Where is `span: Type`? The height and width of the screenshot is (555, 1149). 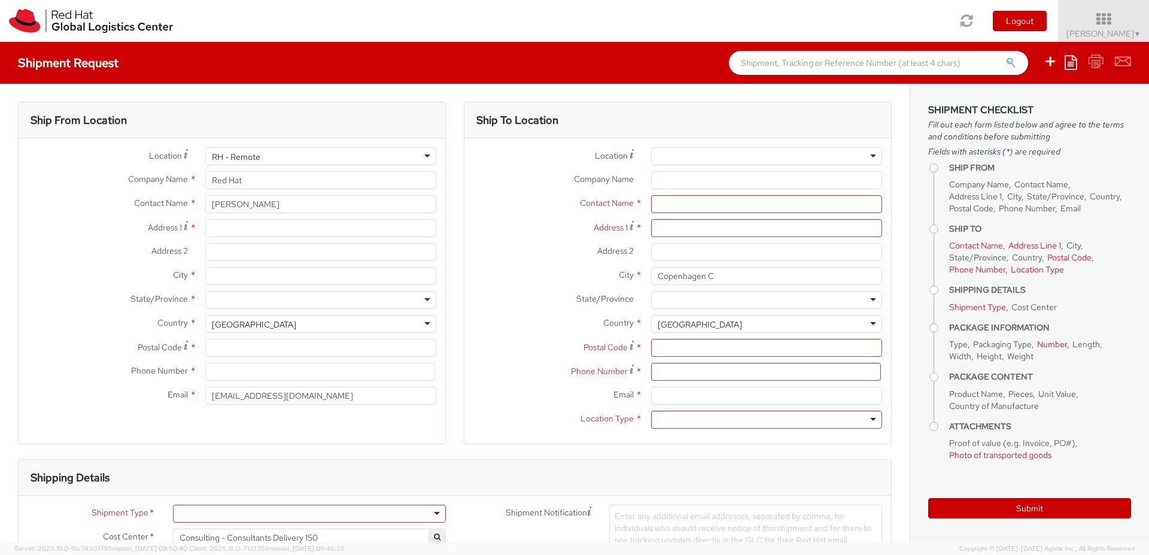 span: Type is located at coordinates (958, 344).